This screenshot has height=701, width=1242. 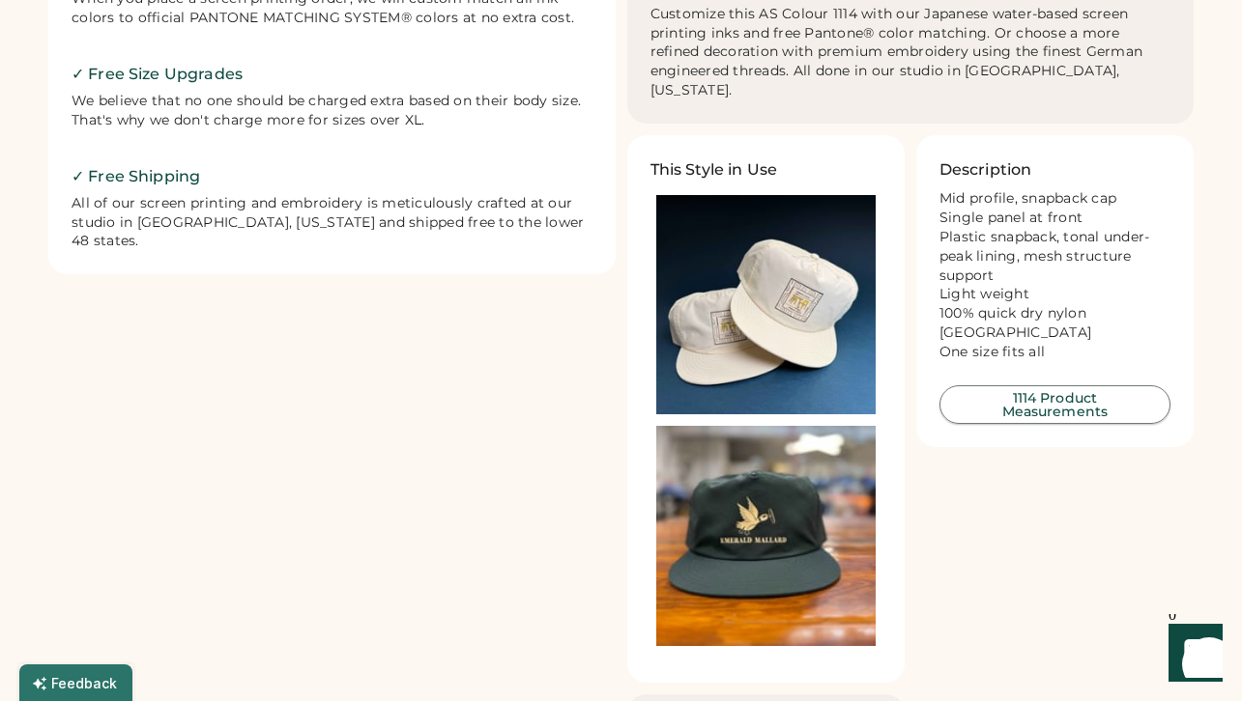 What do you see at coordinates (331, 74) in the screenshot?
I see `h2: ✓ Free Size Upgrades` at bounding box center [331, 74].